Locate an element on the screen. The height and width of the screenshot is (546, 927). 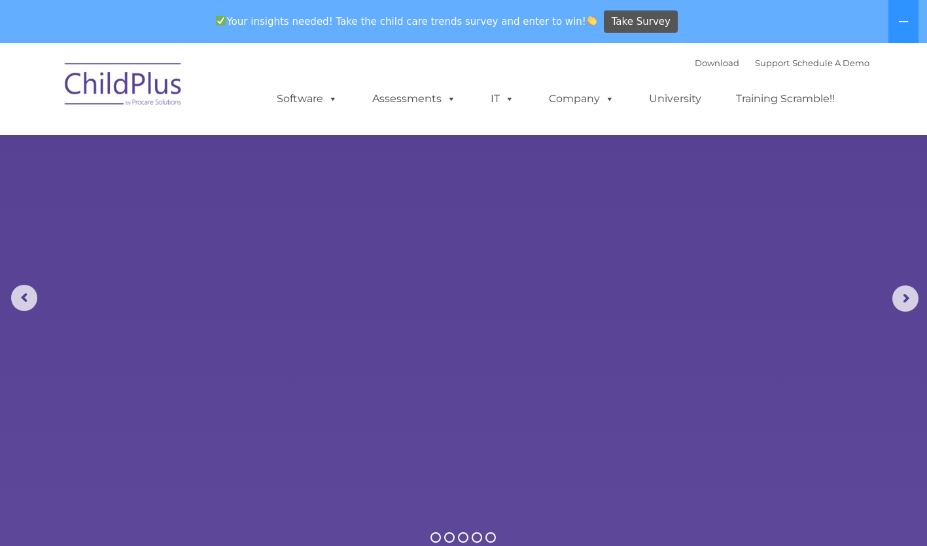
a: Take Survey is located at coordinates (641, 22).